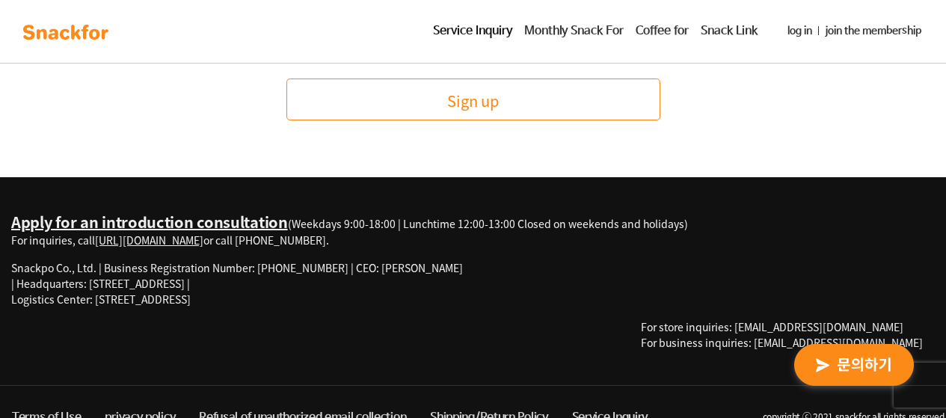  I want to click on font: Coffee for, so click(662, 31).